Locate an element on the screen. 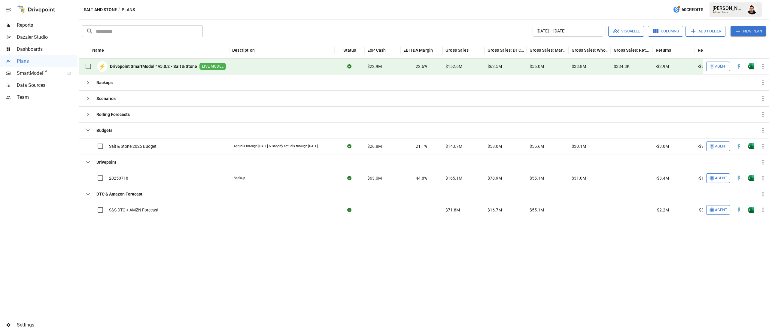 This screenshot has height=331, width=769. span: Salt & Stone 2025 Budget is located at coordinates (133, 146).